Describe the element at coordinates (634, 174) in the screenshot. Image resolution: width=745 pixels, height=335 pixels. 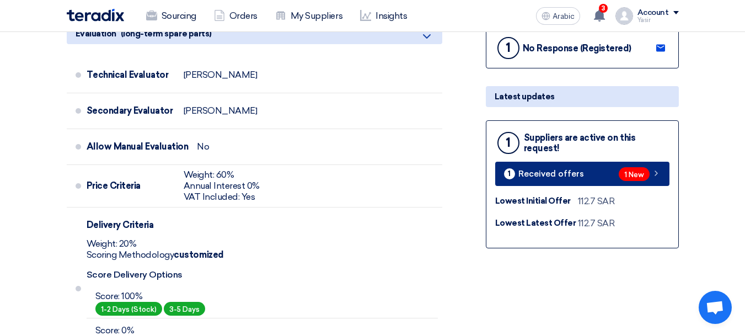
I see `font: 1 New` at that location.